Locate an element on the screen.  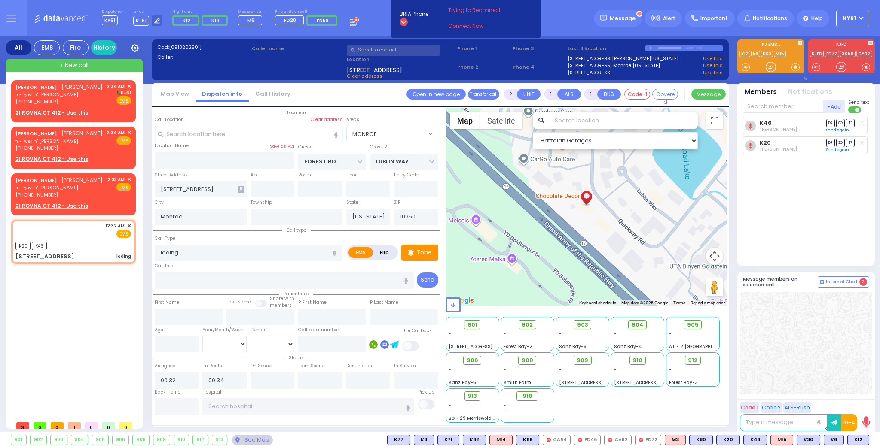
div: K77 is located at coordinates (399, 440).